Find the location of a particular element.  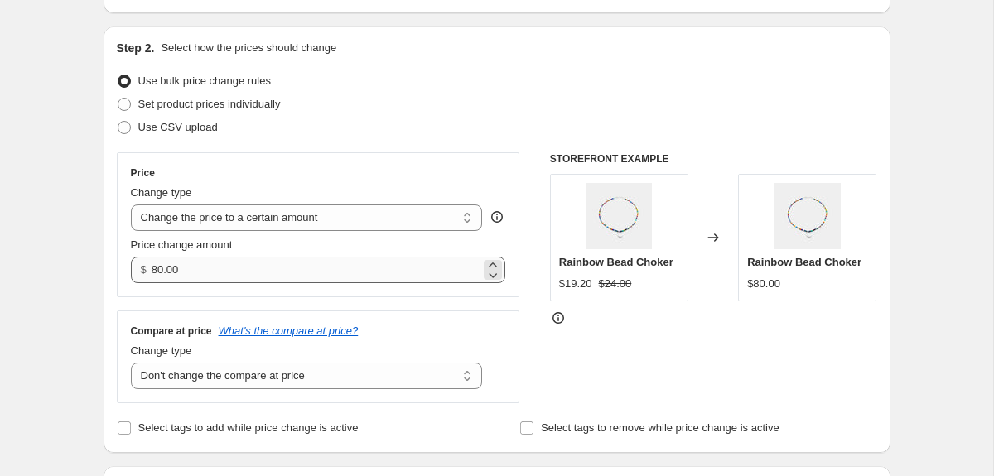

span: Select tags to remove while price change is active is located at coordinates (660, 428).